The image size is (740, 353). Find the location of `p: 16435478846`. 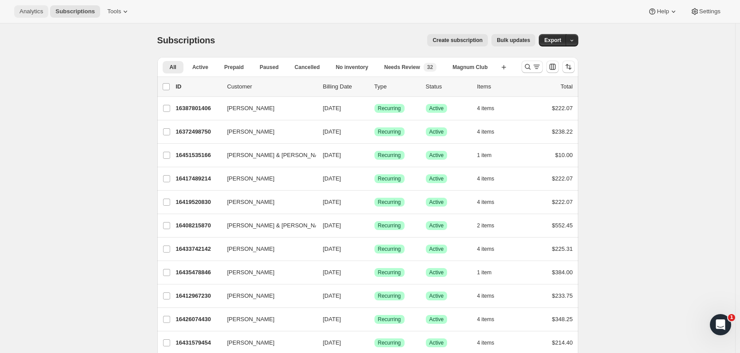

p: 16435478846 is located at coordinates (198, 273).